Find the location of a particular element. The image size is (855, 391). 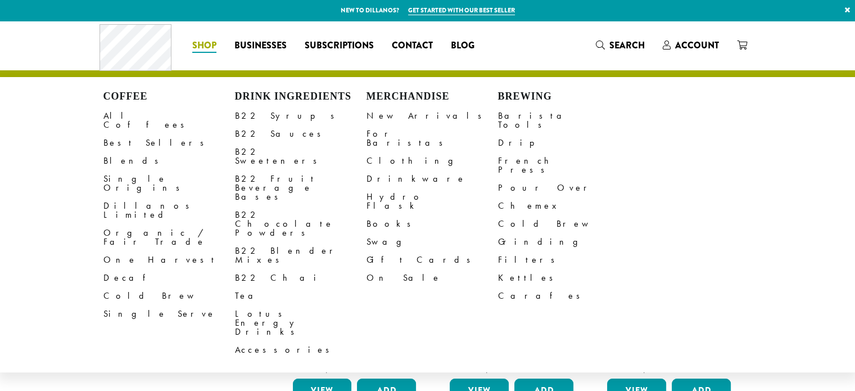

a: Kettles is located at coordinates (564, 278).